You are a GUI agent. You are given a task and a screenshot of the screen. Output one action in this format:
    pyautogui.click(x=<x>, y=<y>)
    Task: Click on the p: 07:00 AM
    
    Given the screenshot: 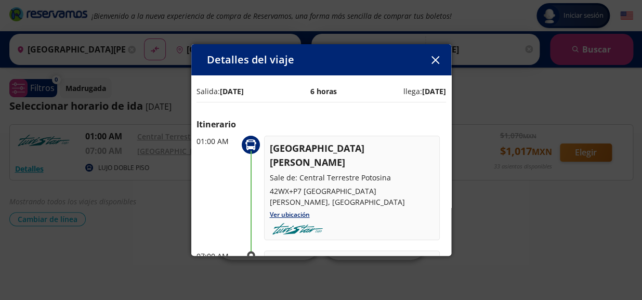 What is the action you would take?
    pyautogui.click(x=217, y=256)
    